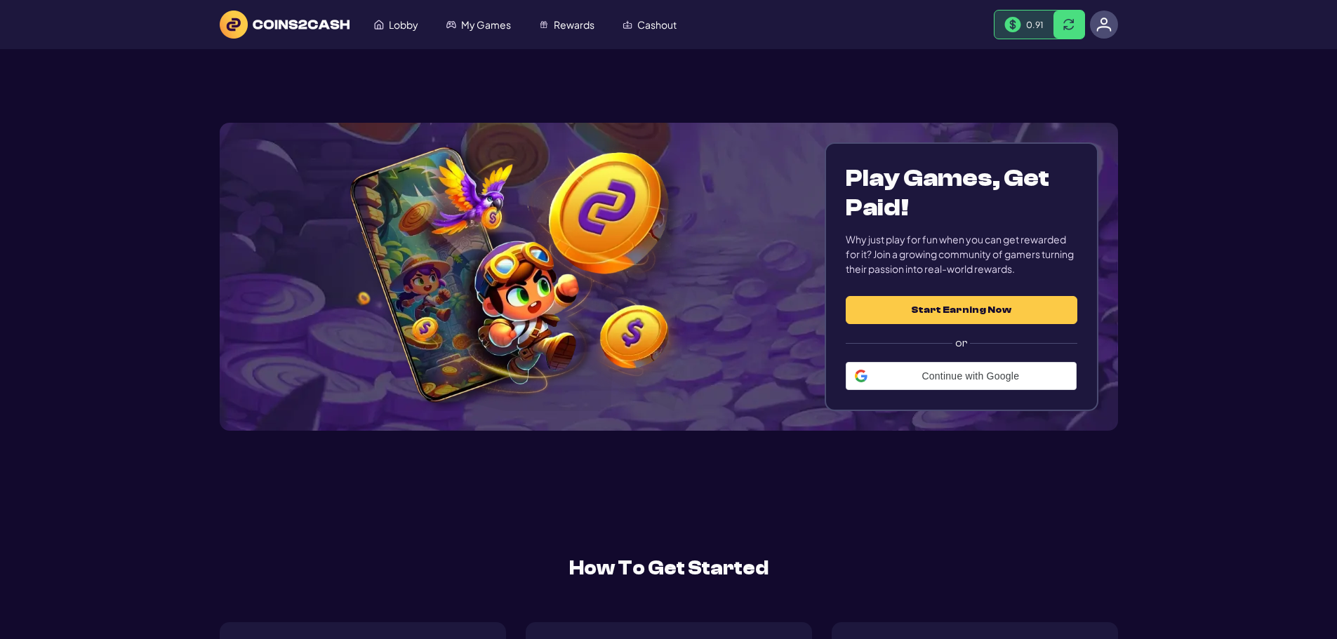 Image resolution: width=1337 pixels, height=639 pixels. I want to click on span: Rewards, so click(574, 25).